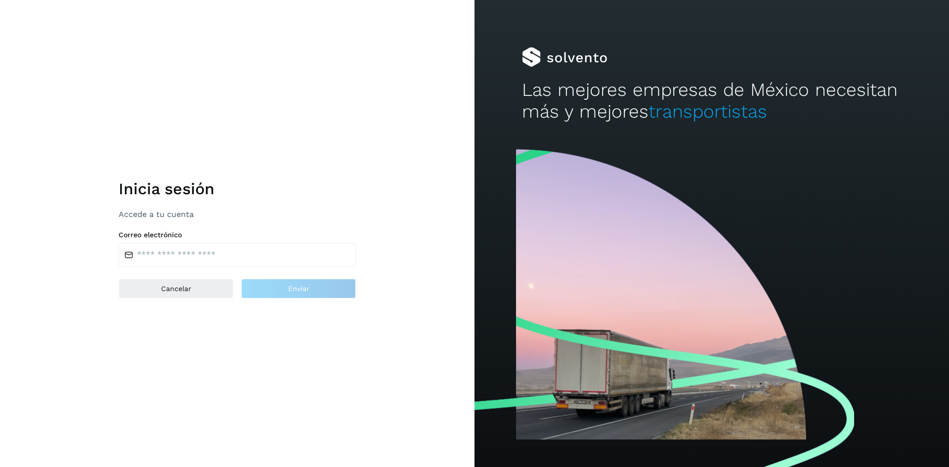  Describe the element at coordinates (712, 101) in the screenshot. I see `h2: Las mejores empresas de México necesitan más y mejores` at that location.